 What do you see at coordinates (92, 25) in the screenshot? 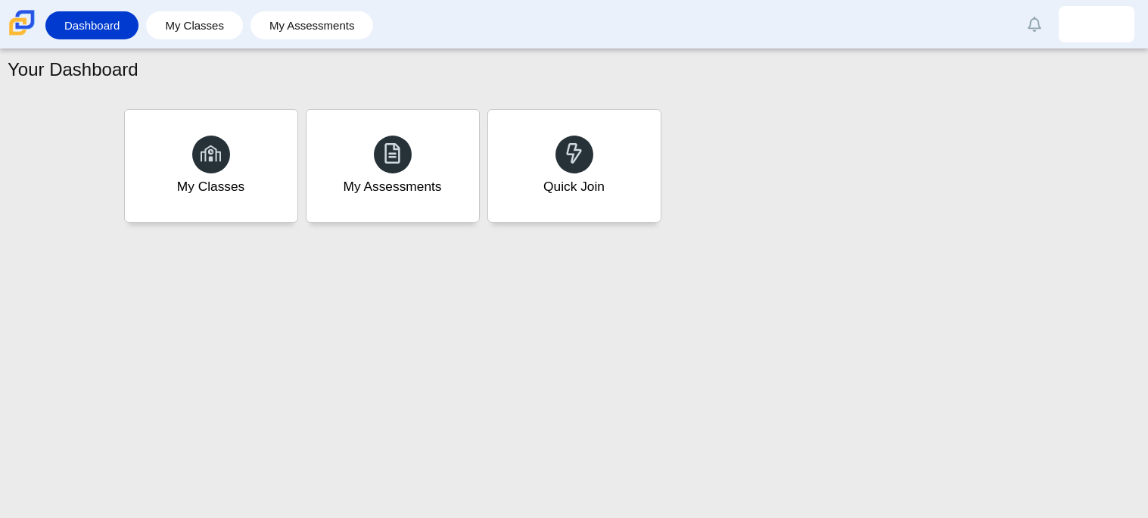
I see `a: Dashboard` at bounding box center [92, 25].